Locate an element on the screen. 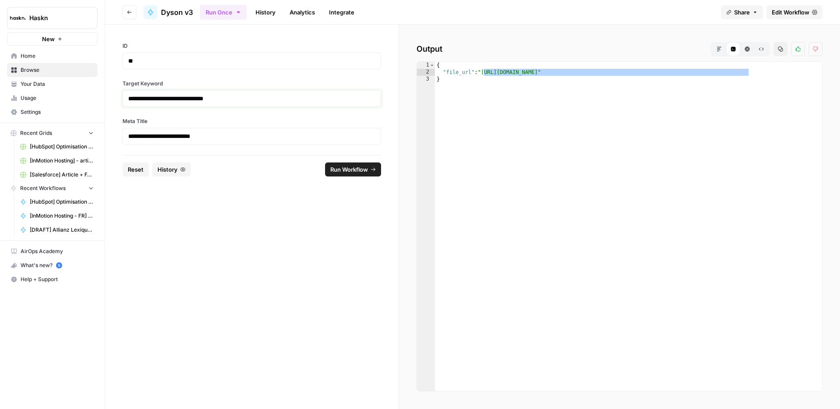 The width and height of the screenshot is (840, 409). span: Reset is located at coordinates (136, 169).